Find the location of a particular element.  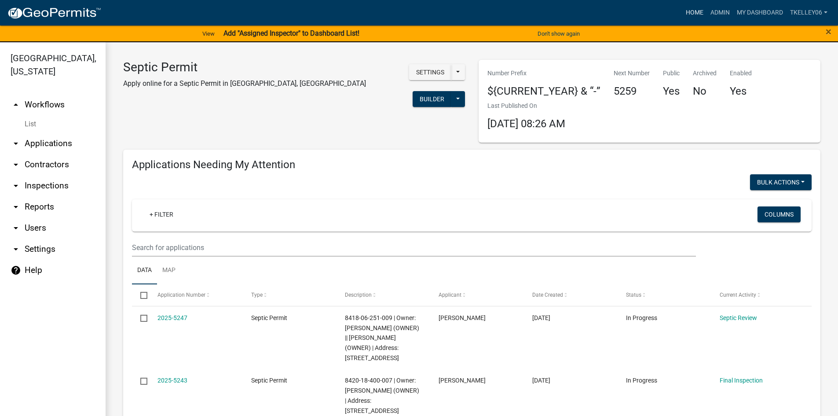

button: Columns is located at coordinates (779, 214).